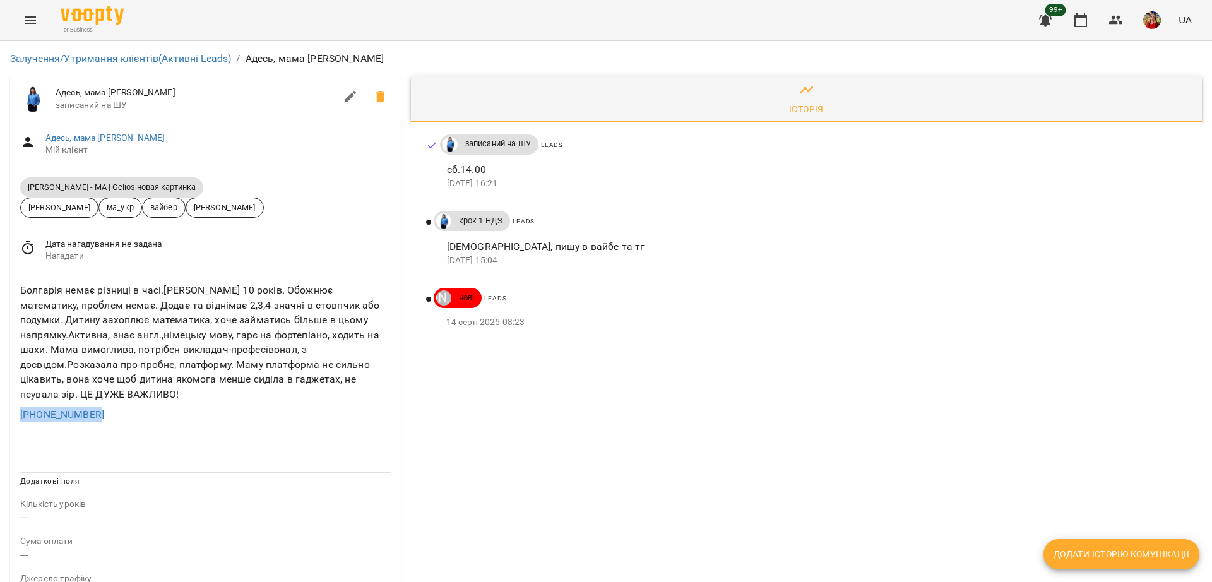 This screenshot has width=1212, height=582. I want to click on button: Додати історію комунікації, so click(1121, 554).